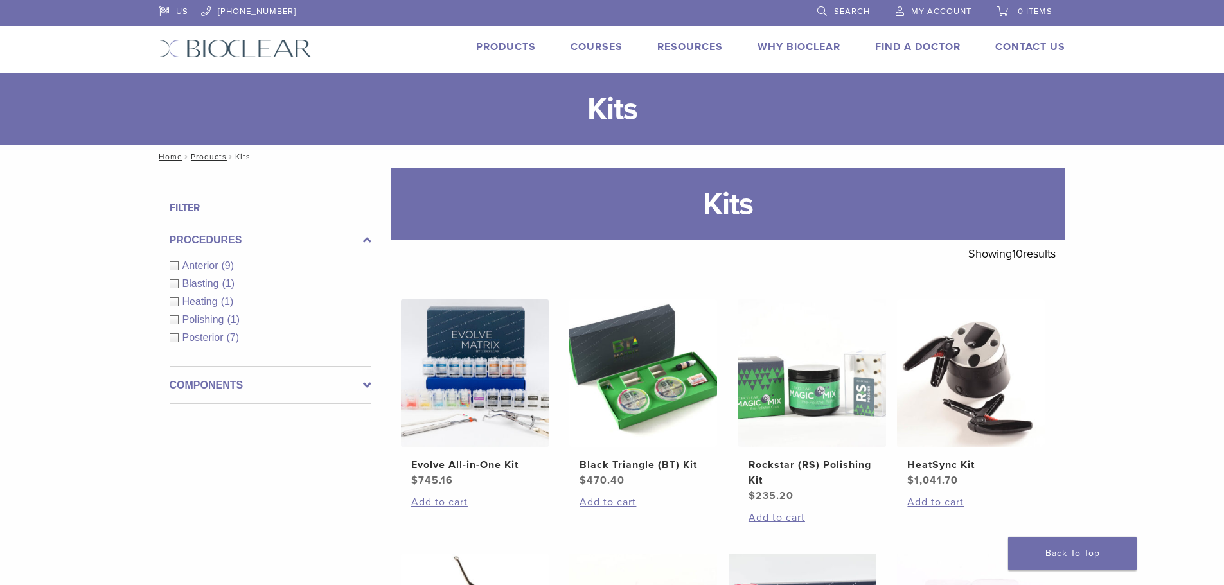 Image resolution: width=1224 pixels, height=585 pixels. I want to click on span: Polishing, so click(205, 319).